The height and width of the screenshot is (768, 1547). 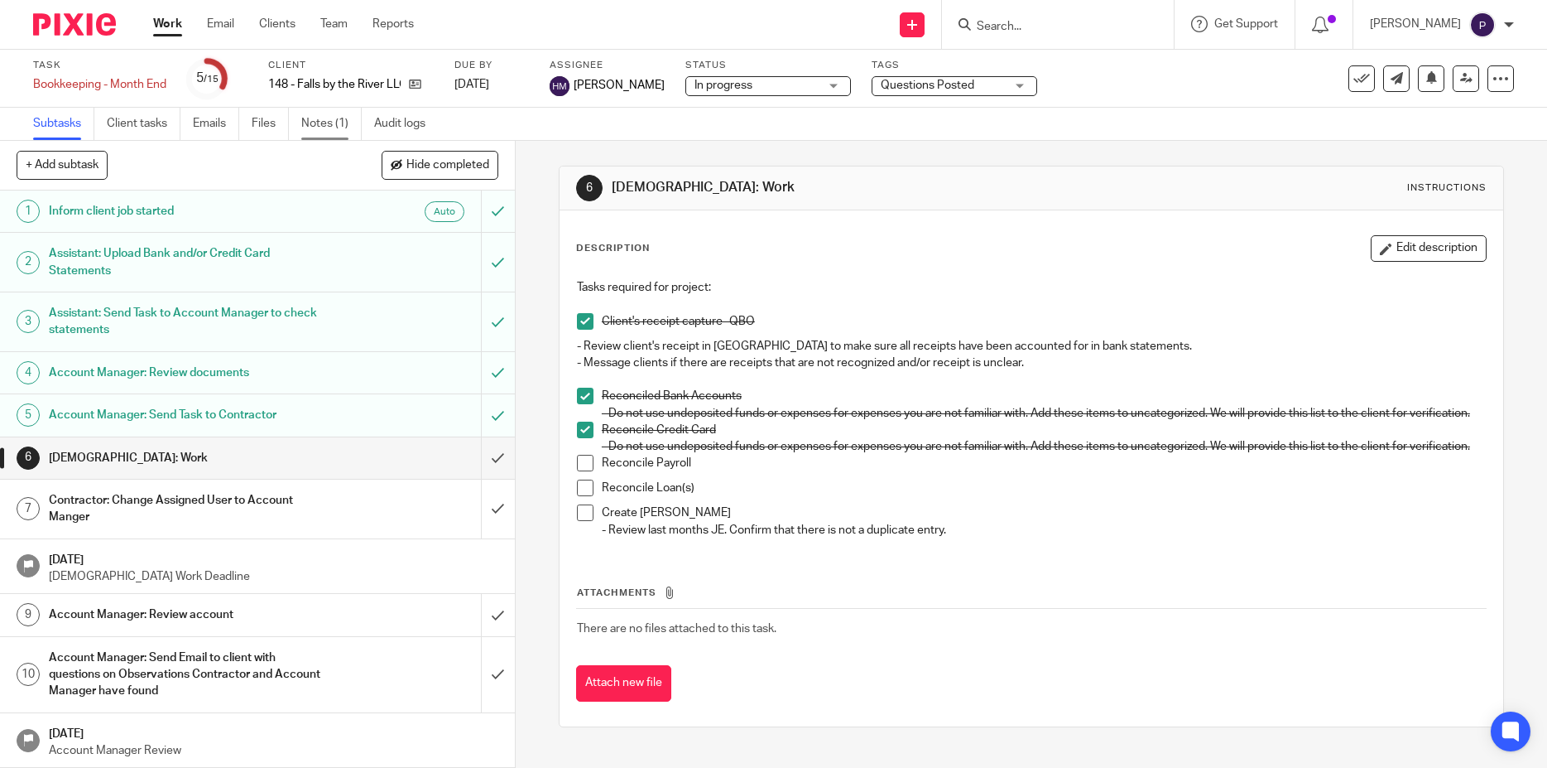 What do you see at coordinates (187, 415) in the screenshot?
I see `h1: Account Manager: Send Task to Contractor` at bounding box center [187, 415].